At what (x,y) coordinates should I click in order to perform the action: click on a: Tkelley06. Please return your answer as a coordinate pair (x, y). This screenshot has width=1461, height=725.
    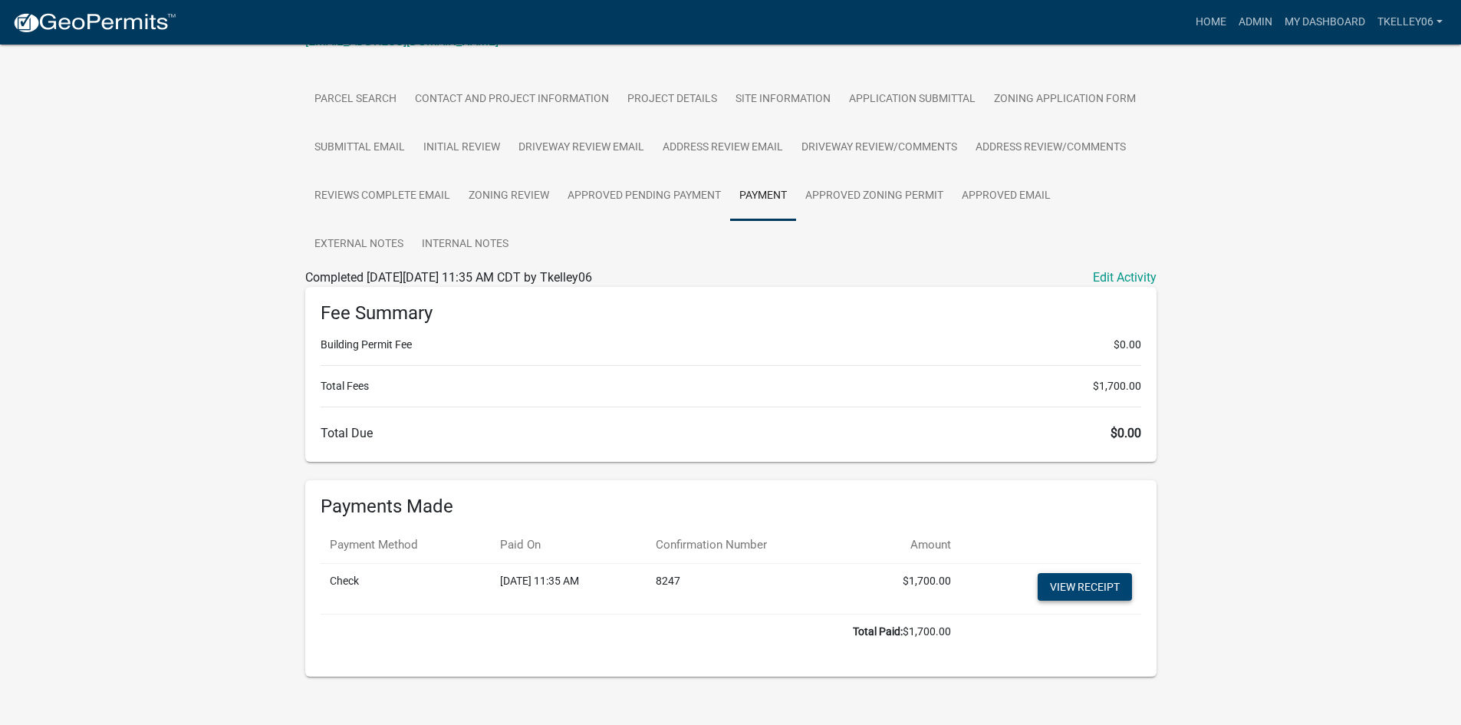
    Looking at the image, I should click on (1409, 22).